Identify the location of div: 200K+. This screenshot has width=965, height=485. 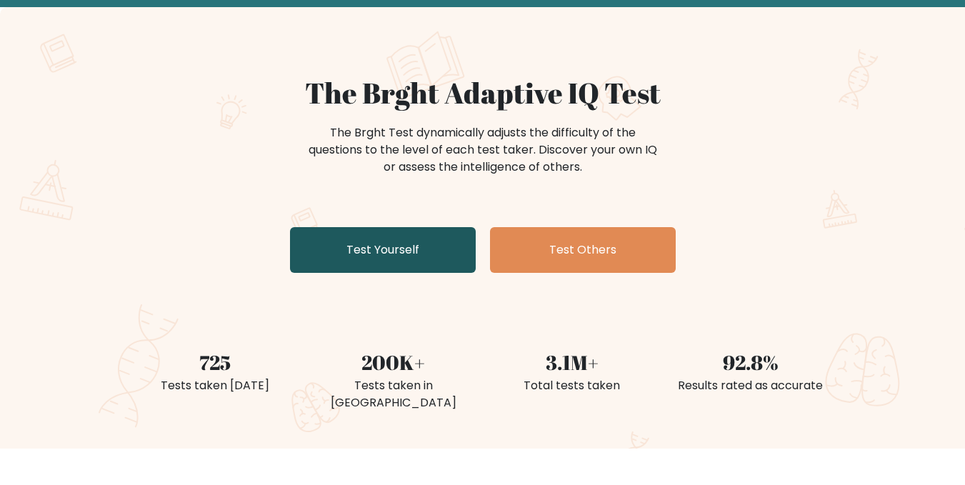
(393, 362).